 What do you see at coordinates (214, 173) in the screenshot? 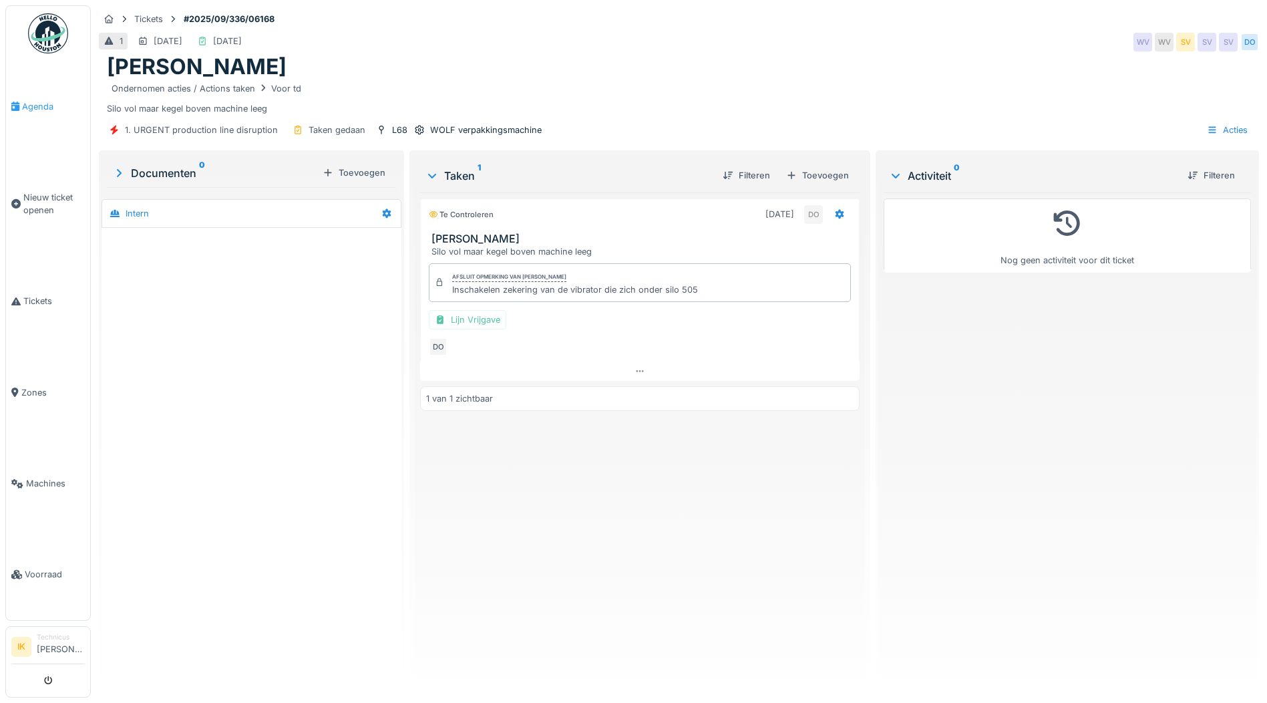
I see `div: Documenten` at bounding box center [214, 173].